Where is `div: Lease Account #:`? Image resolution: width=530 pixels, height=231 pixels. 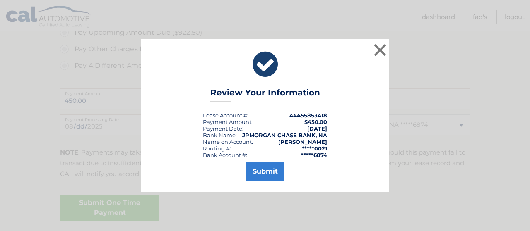
div: Lease Account #: is located at coordinates (225, 115).